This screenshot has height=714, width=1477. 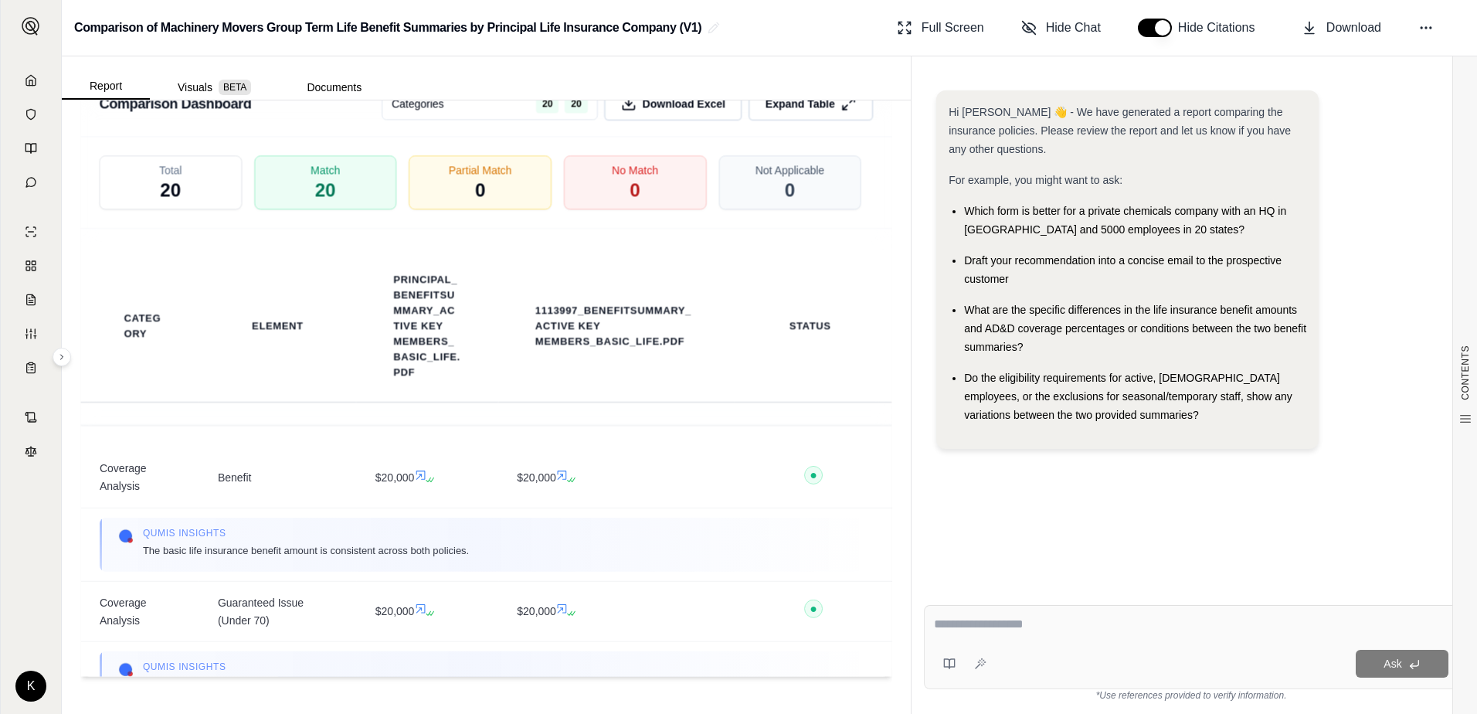 I want to click on span: Expand Table, so click(x=800, y=103).